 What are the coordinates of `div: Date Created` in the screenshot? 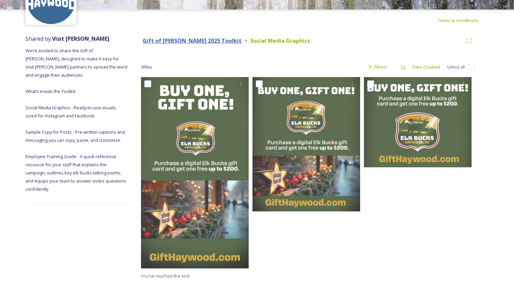 It's located at (426, 67).